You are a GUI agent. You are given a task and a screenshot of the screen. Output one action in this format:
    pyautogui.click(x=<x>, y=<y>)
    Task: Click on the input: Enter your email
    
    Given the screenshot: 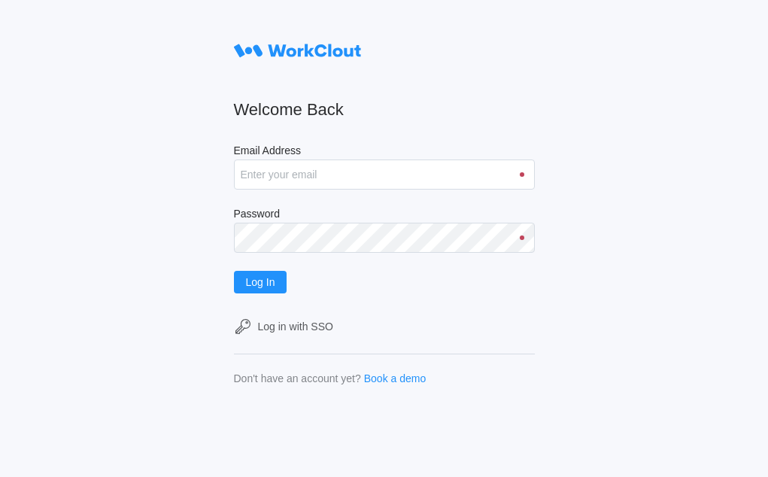 What is the action you would take?
    pyautogui.click(x=384, y=175)
    